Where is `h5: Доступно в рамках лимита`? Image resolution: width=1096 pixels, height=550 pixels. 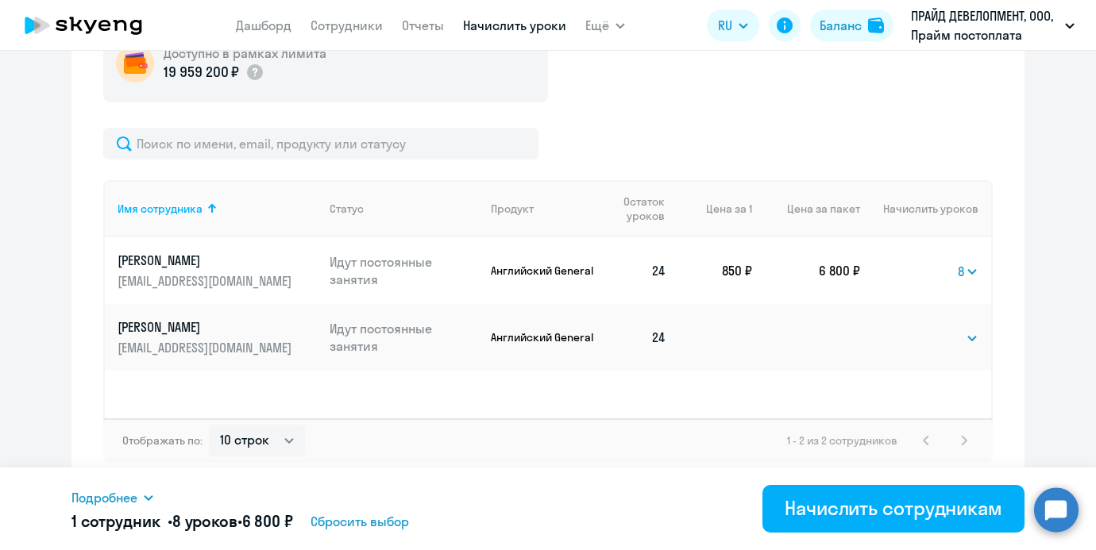 h5: Доступно в рамках лимита is located at coordinates (245, 53).